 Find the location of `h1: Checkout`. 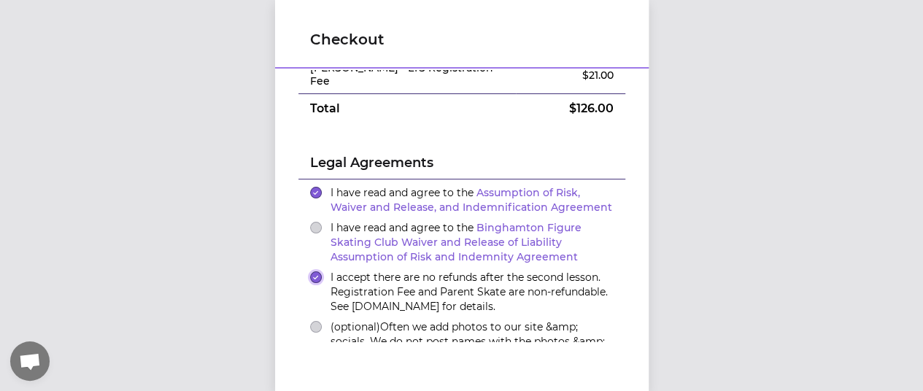

h1: Checkout is located at coordinates (462, 39).